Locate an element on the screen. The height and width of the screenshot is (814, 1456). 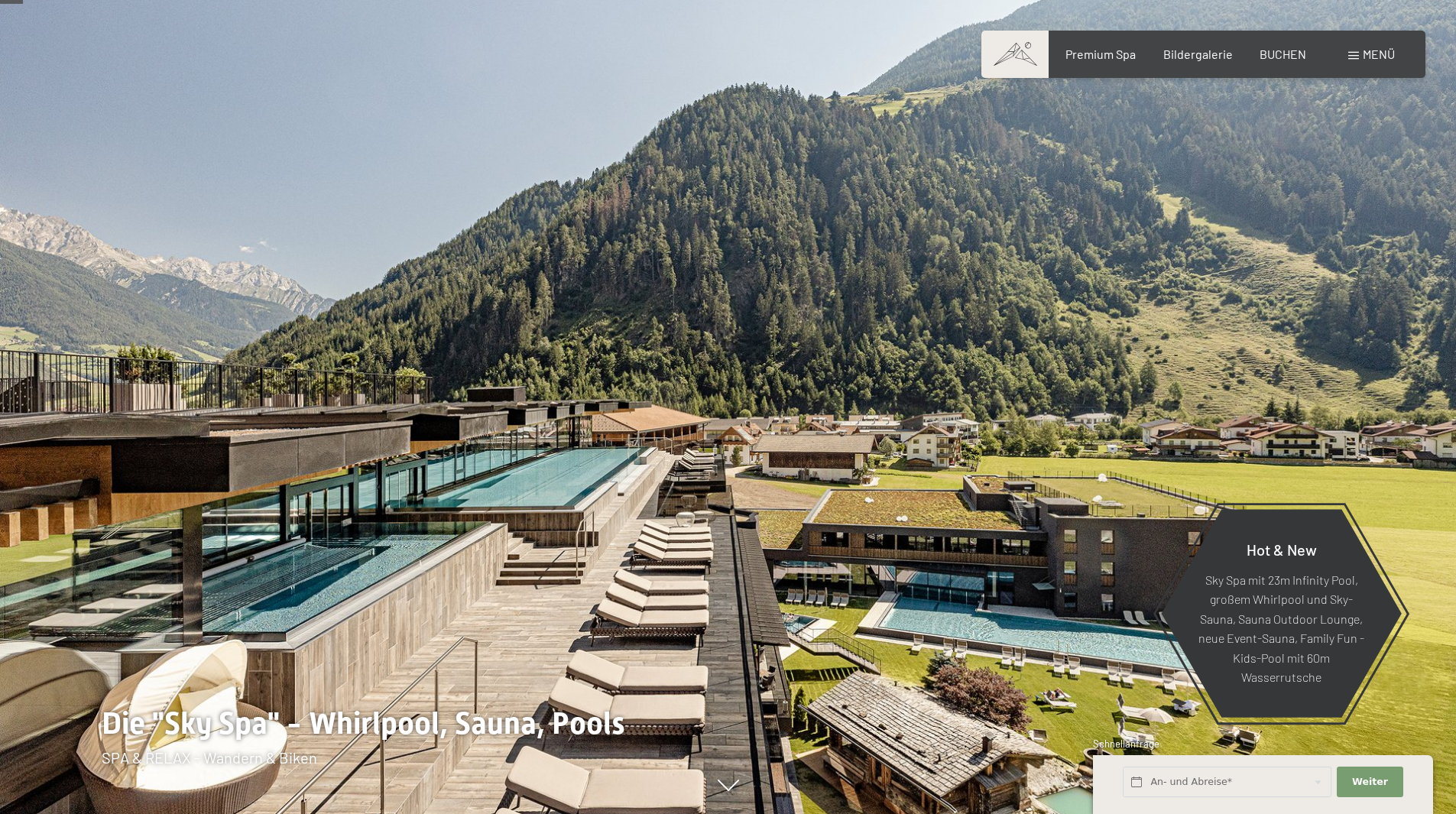
span: BUCHEN is located at coordinates (1283, 53).